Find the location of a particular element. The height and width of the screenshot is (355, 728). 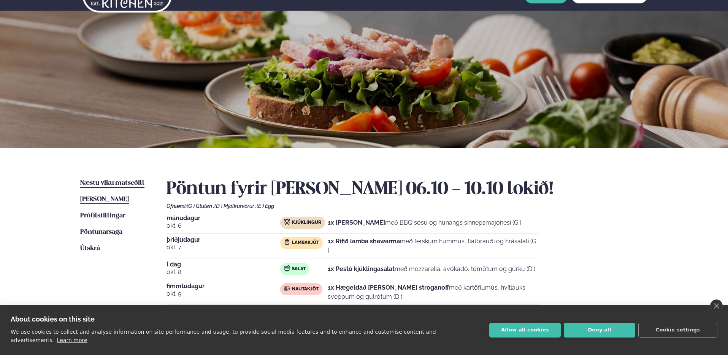

strong: 1x Pestó kjúklingasalat is located at coordinates (361, 269).